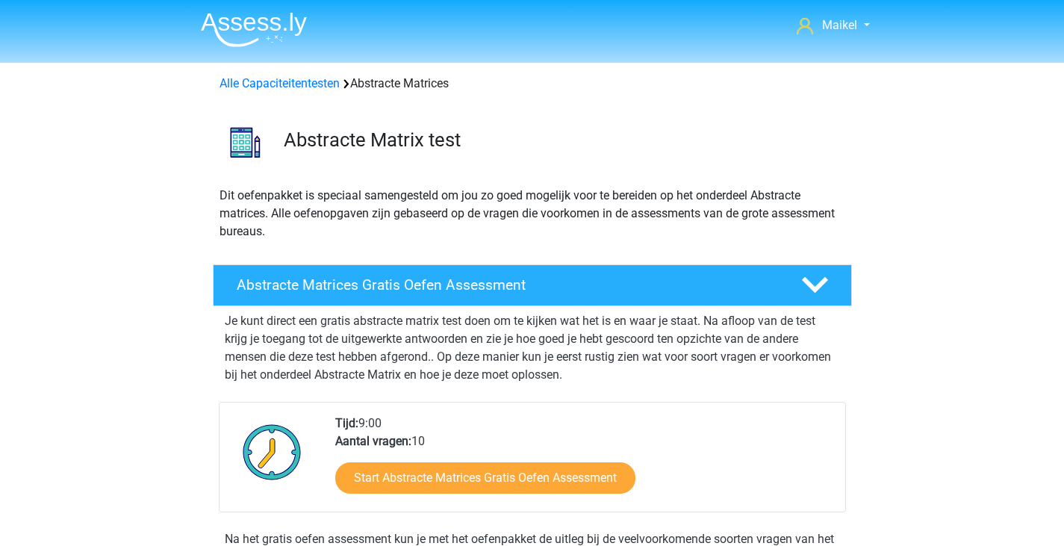 The image size is (1064, 546). Describe the element at coordinates (532, 285) in the screenshot. I see `a: Abstracte Matrices Gratis Oefen Assessment` at that location.